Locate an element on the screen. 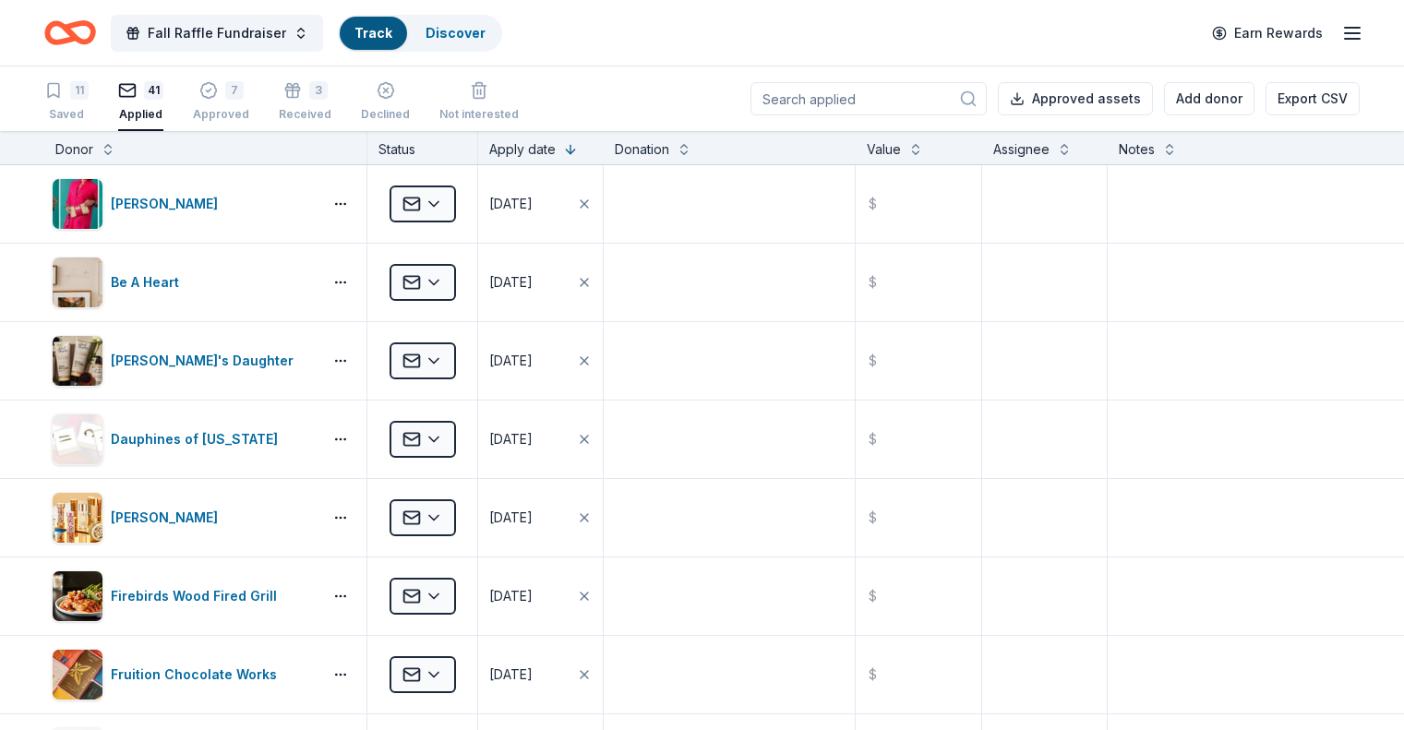 This screenshot has height=730, width=1404. div: Be A Heart is located at coordinates (149, 282).